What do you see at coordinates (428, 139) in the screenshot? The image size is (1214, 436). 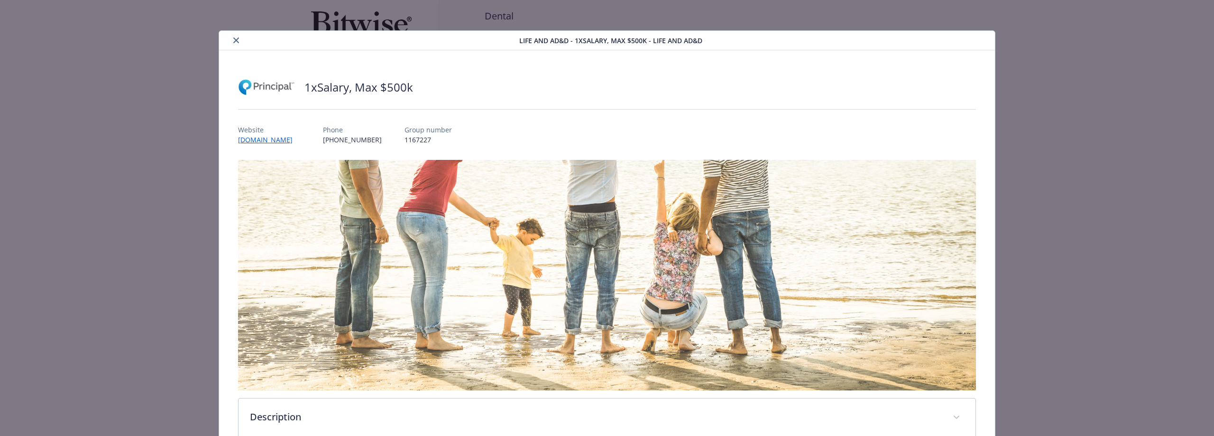 I see `p: 1167227` at bounding box center [428, 139].